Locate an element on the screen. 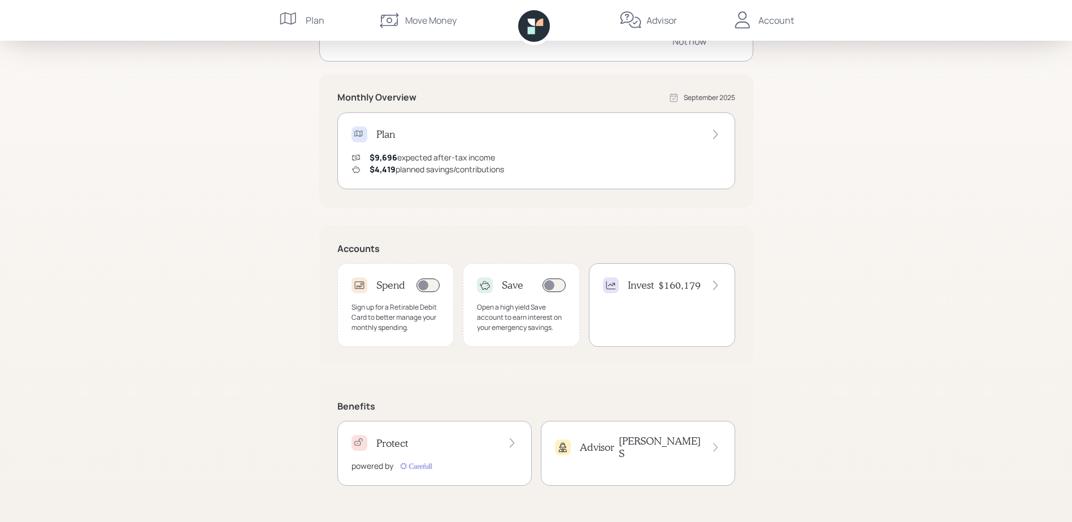 This screenshot has height=522, width=1072. h4: Plan is located at coordinates (385, 134).